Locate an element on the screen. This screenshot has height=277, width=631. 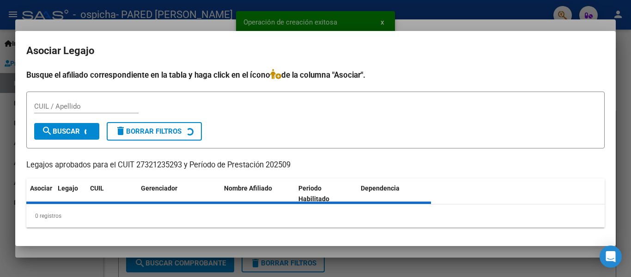
button: Borrar Filtros is located at coordinates (154, 131).